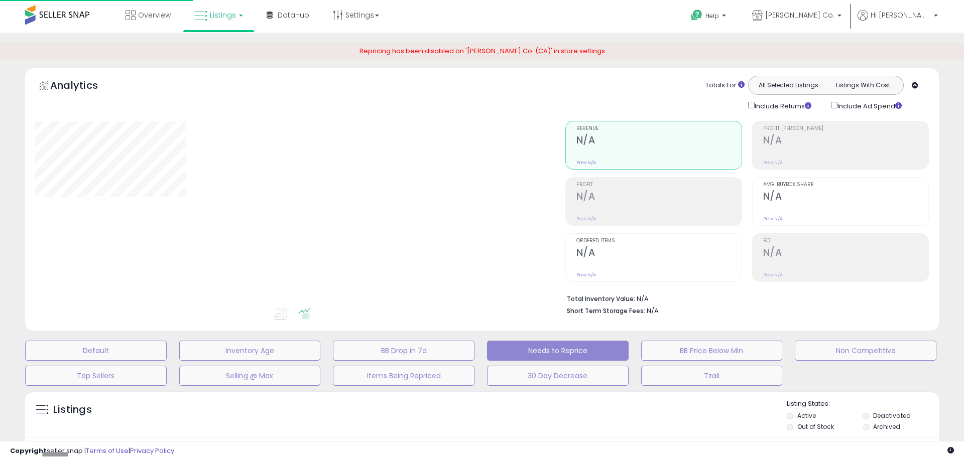  What do you see at coordinates (725, 85) in the screenshot?
I see `div: Totals For` at bounding box center [725, 85].